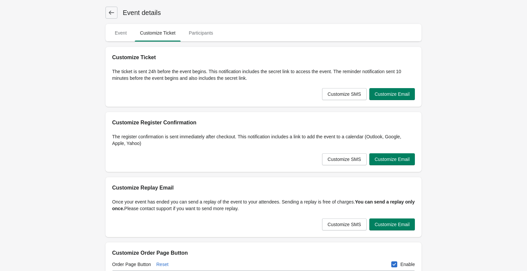  What do you see at coordinates (263, 253) in the screenshot?
I see `h2: Customize Order Page Button` at bounding box center [263, 253].